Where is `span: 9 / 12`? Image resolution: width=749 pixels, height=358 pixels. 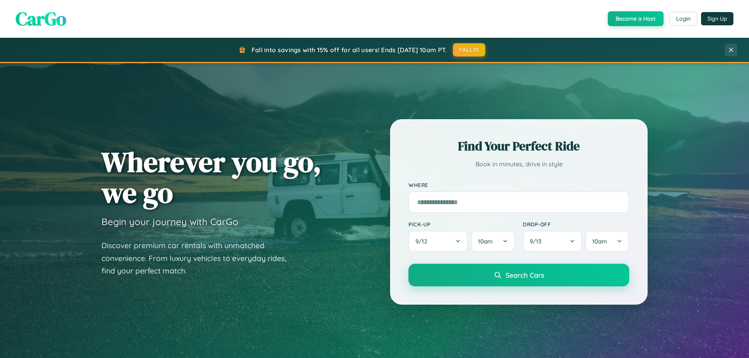
span: 9 / 12 is located at coordinates (423, 241).